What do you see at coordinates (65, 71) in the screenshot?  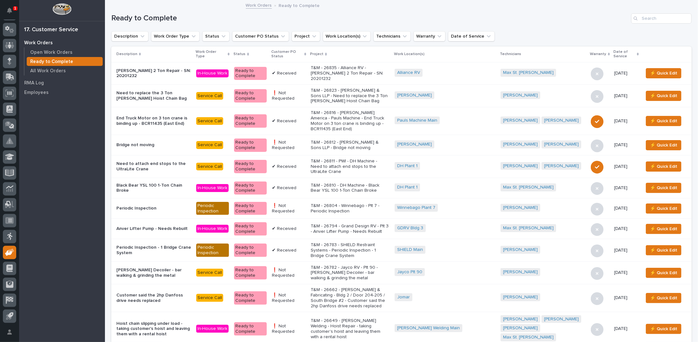 I see `a: All Work Orders` at bounding box center [65, 71].